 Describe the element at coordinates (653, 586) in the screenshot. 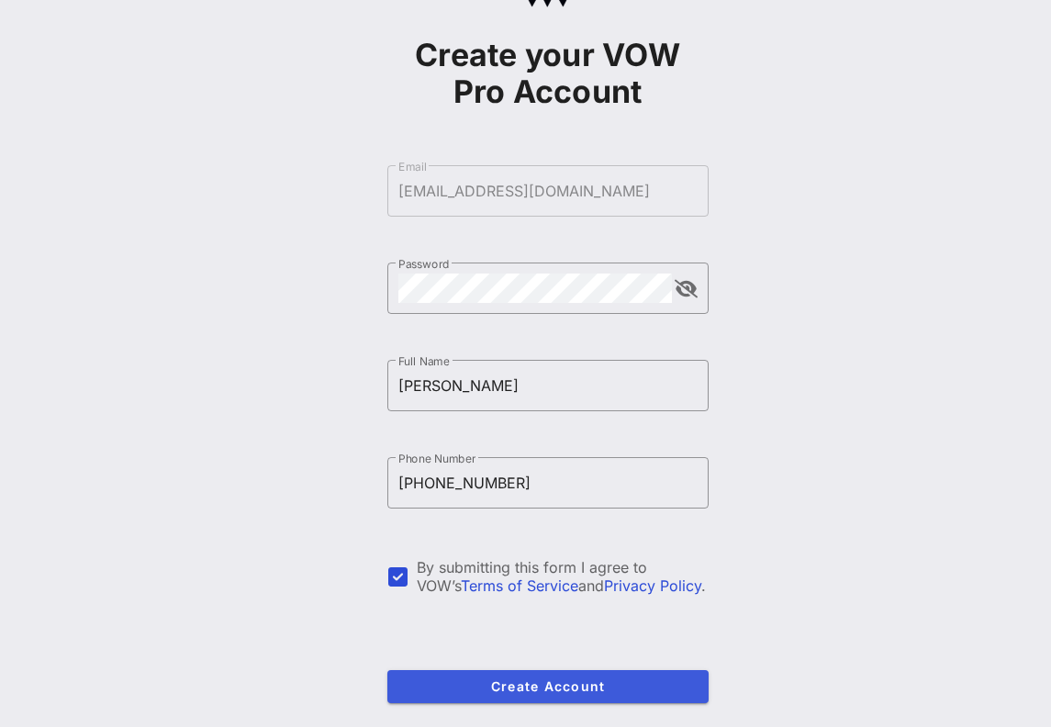

I see `a: Privacy Policy` at that location.